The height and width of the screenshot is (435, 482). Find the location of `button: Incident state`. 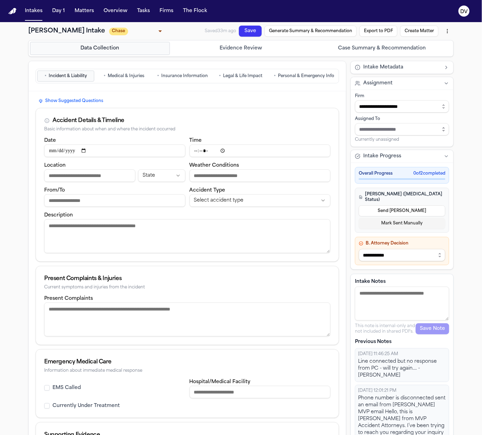

button: Incident state is located at coordinates (162, 175).